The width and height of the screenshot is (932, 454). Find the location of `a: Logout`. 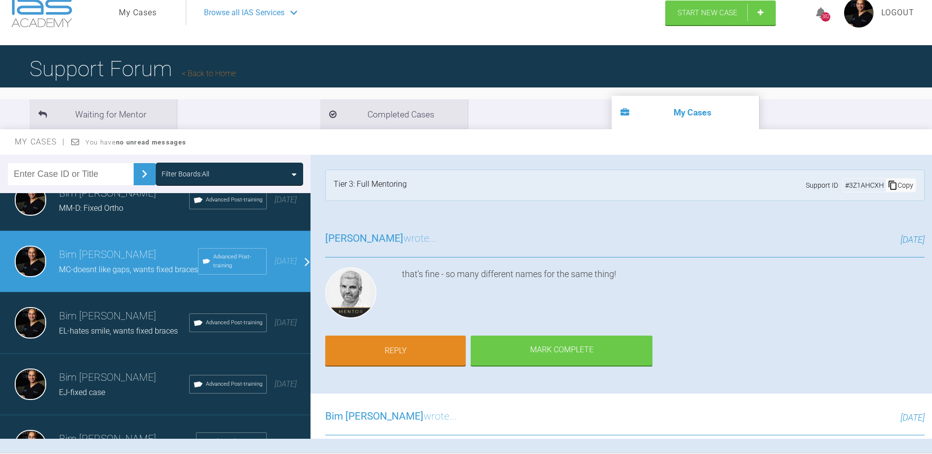

a: Logout is located at coordinates (898, 13).